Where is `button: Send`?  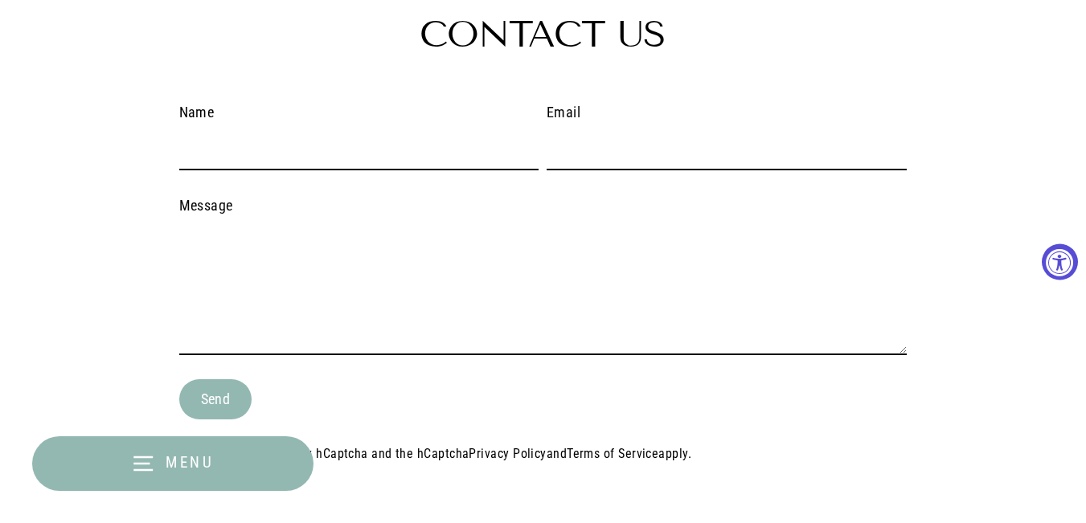
button: Send is located at coordinates (215, 399).